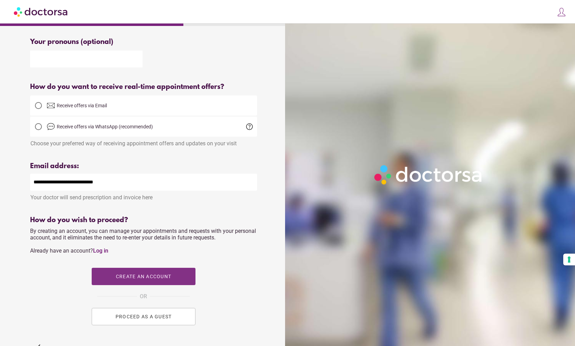  I want to click on img: Logo-Doctorsa-trans-White-partial-flat.png, so click(429, 175).